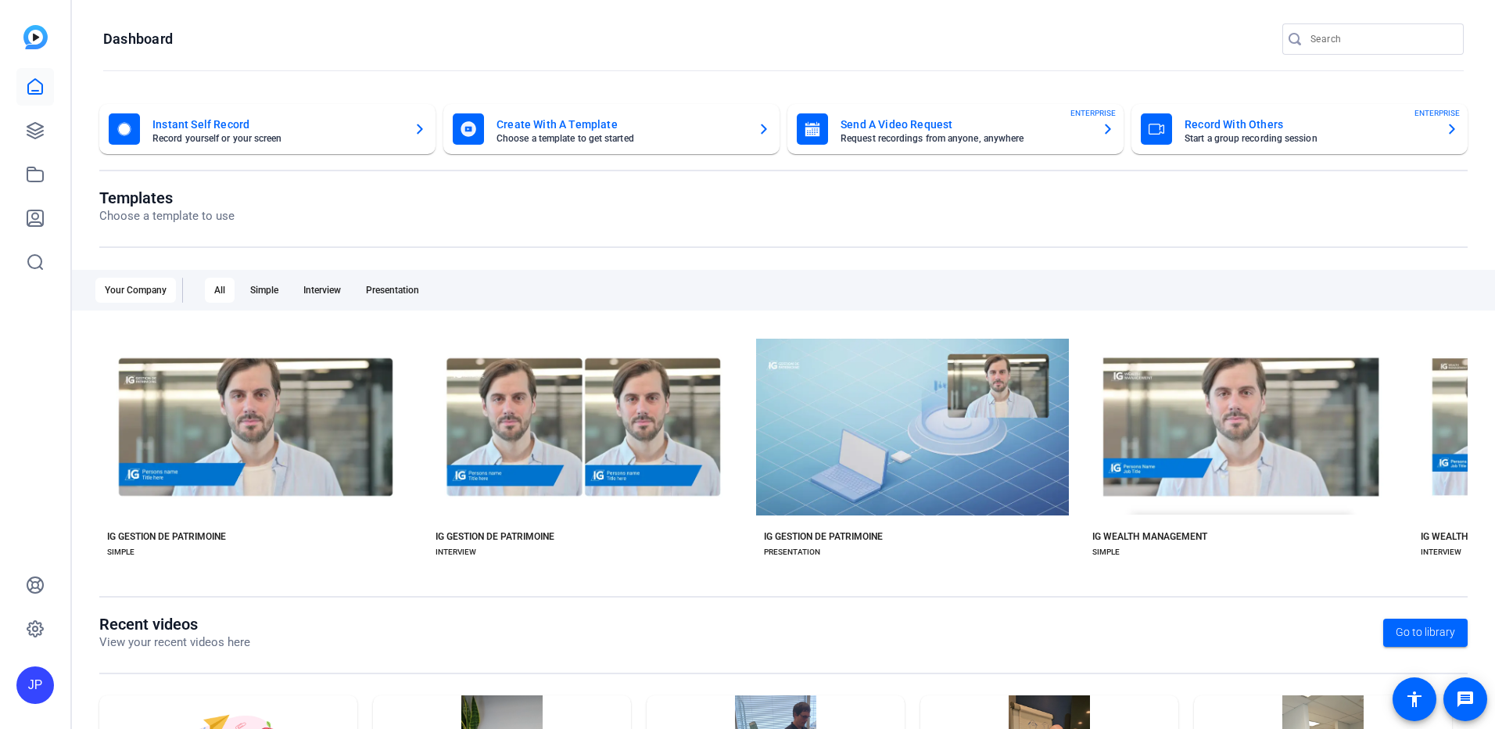  I want to click on button: Record With OthersStart a group recording sessionENTERPRISE, so click(1300, 129).